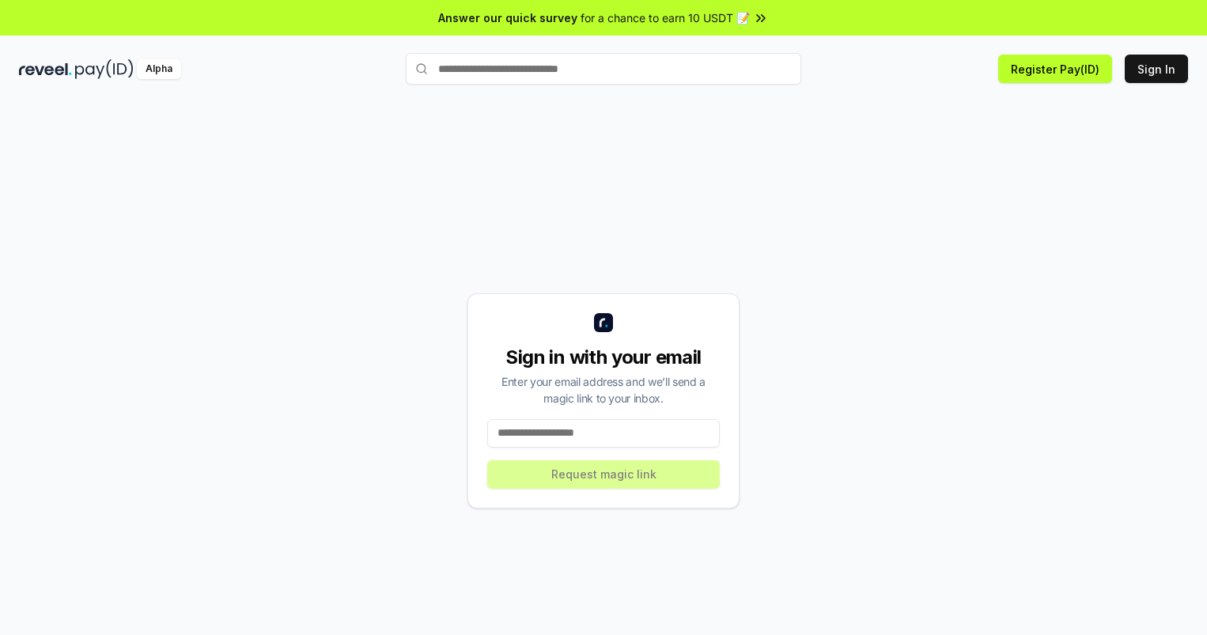 The width and height of the screenshot is (1207, 635). Describe the element at coordinates (603, 390) in the screenshot. I see `div: Enter your email address and we’ll send a magic link to your inbox.` at that location.